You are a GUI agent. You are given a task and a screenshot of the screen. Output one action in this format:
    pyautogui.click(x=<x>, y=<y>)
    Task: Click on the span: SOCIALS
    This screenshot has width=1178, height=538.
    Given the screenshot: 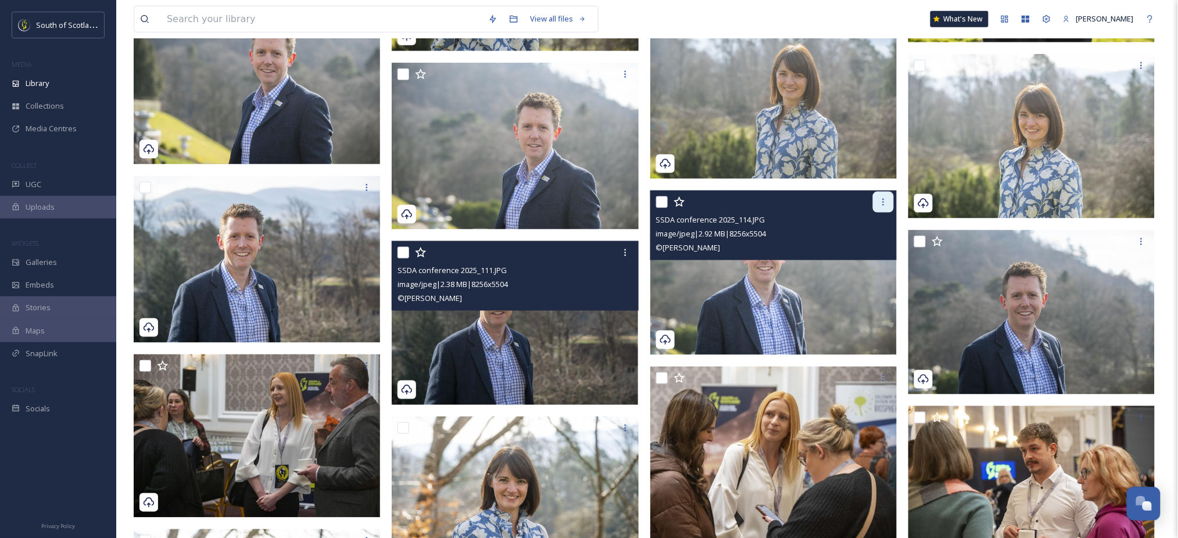 What is the action you would take?
    pyautogui.click(x=23, y=389)
    